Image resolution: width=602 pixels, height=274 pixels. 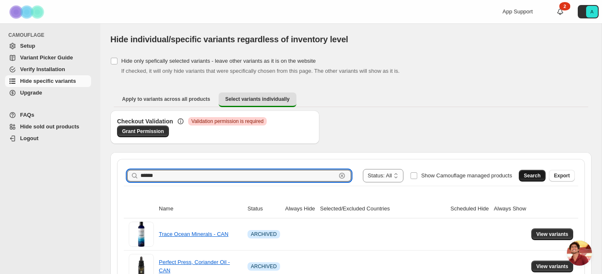 What do you see at coordinates (260, 71) in the screenshot?
I see `span: If checked, it will only hide variants that were specifically chosen from this page. The other va...` at bounding box center [260, 71].